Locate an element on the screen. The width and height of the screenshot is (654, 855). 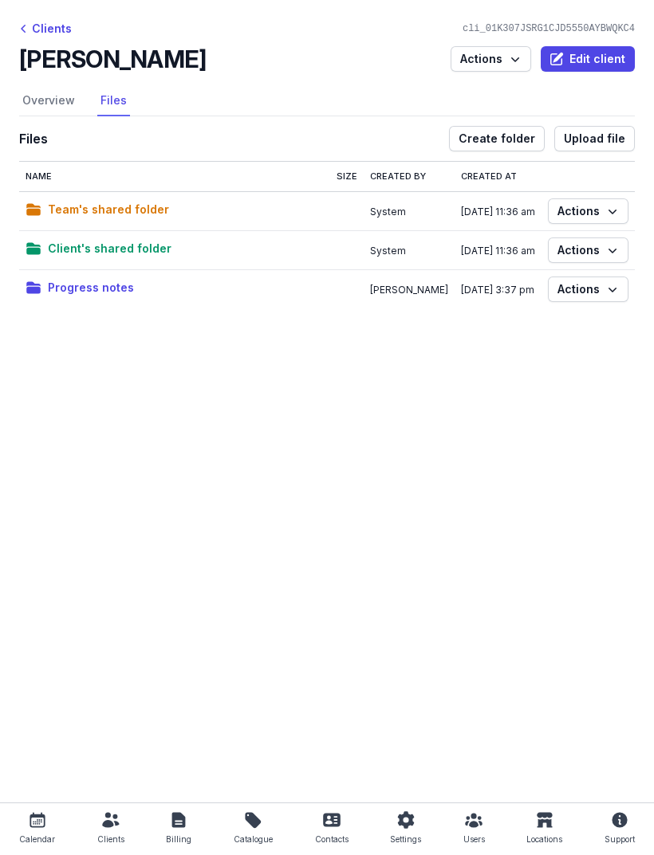
button: Create folder is located at coordinates (497, 139).